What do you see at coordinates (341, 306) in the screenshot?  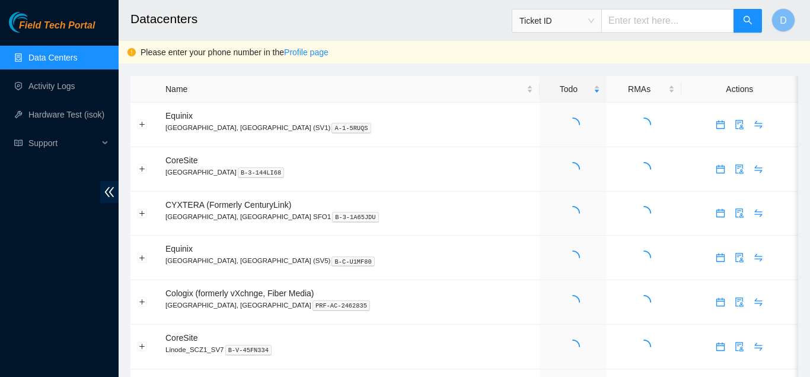 I see `kbd: PRF-AC-2462835` at bounding box center [341, 306].